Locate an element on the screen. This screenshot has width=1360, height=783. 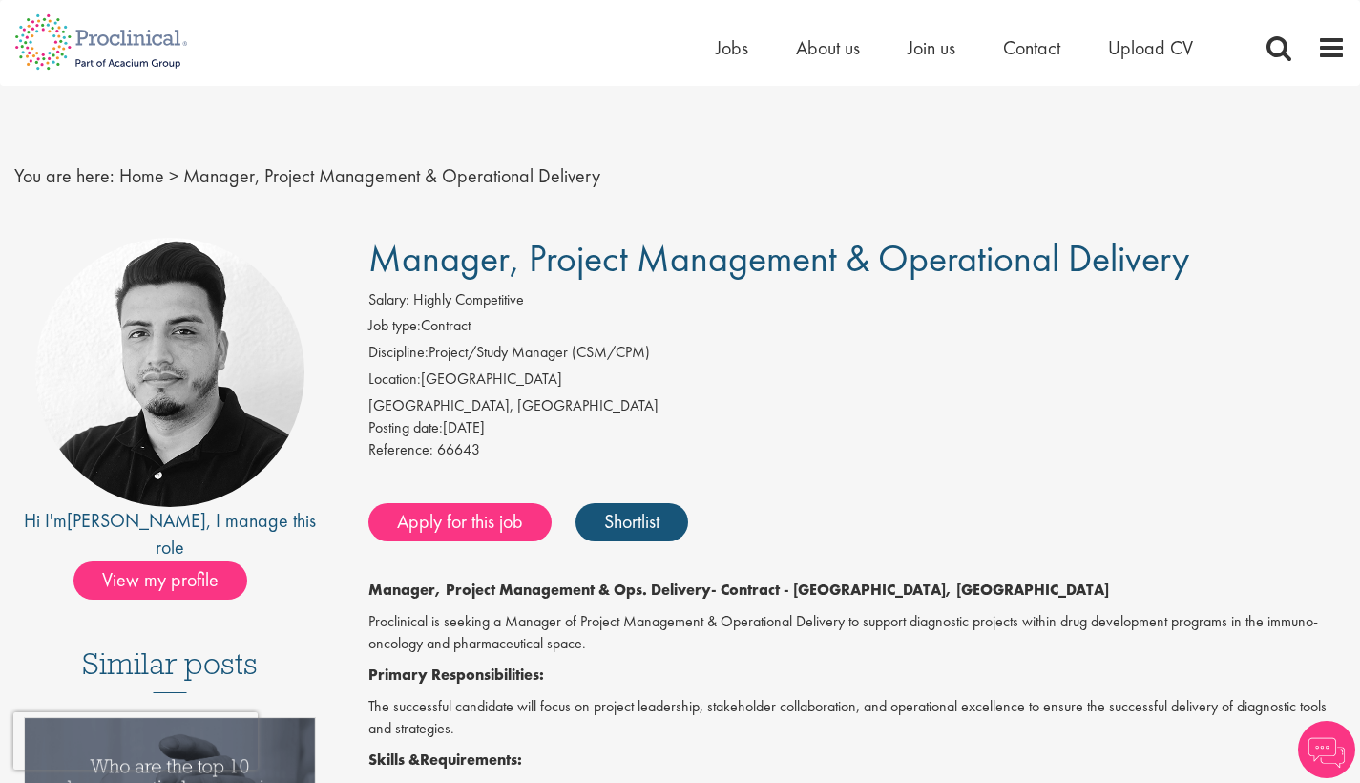
span: 66643 is located at coordinates (458, 449).